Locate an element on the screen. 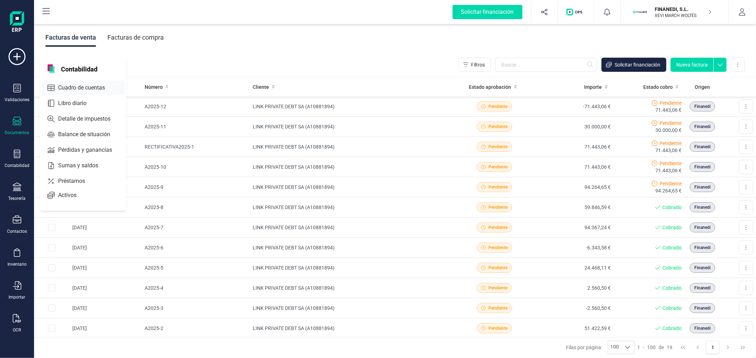 The width and height of the screenshot is (756, 358). div: Contabilidad is located at coordinates (17, 166).